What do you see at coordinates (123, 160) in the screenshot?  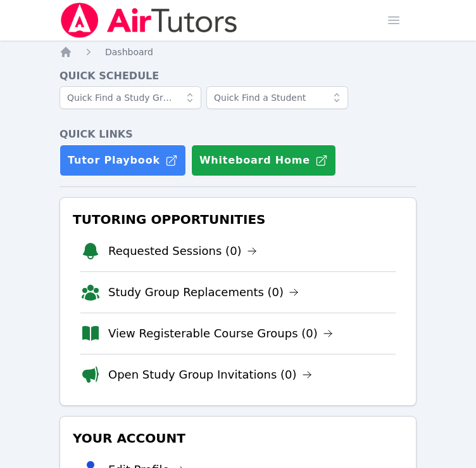 I see `a: Tutor Playbook` at bounding box center [123, 160].